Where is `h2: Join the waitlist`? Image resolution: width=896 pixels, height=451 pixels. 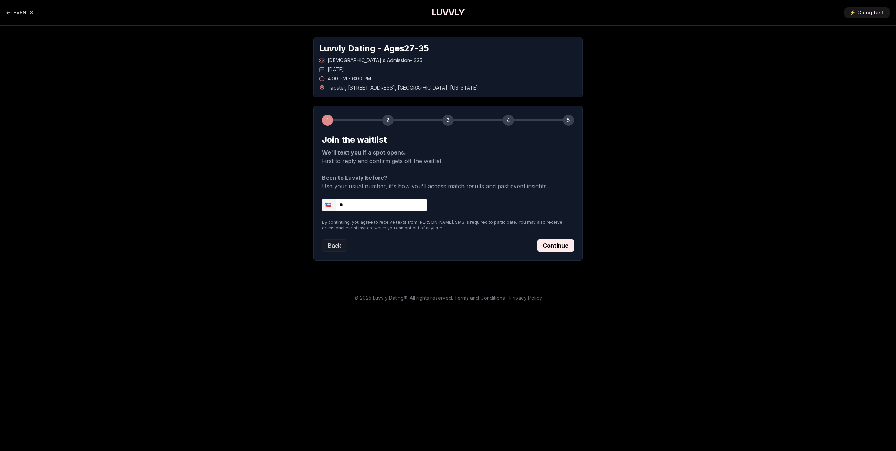 h2: Join the waitlist is located at coordinates (448, 140).